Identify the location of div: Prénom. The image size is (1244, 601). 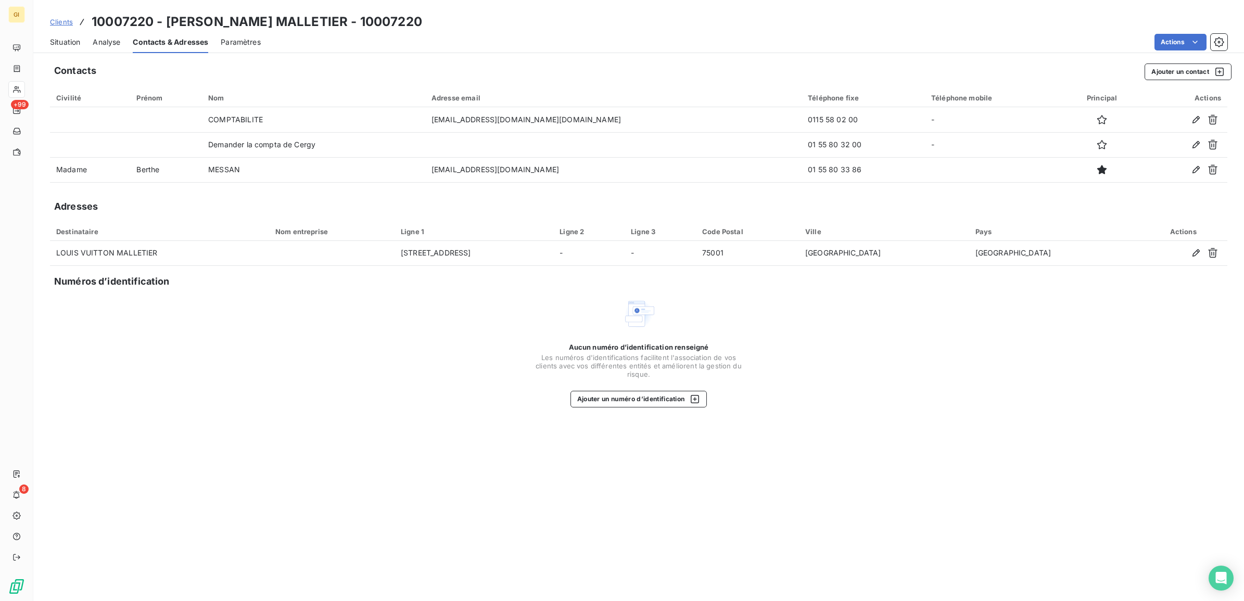
(166, 98).